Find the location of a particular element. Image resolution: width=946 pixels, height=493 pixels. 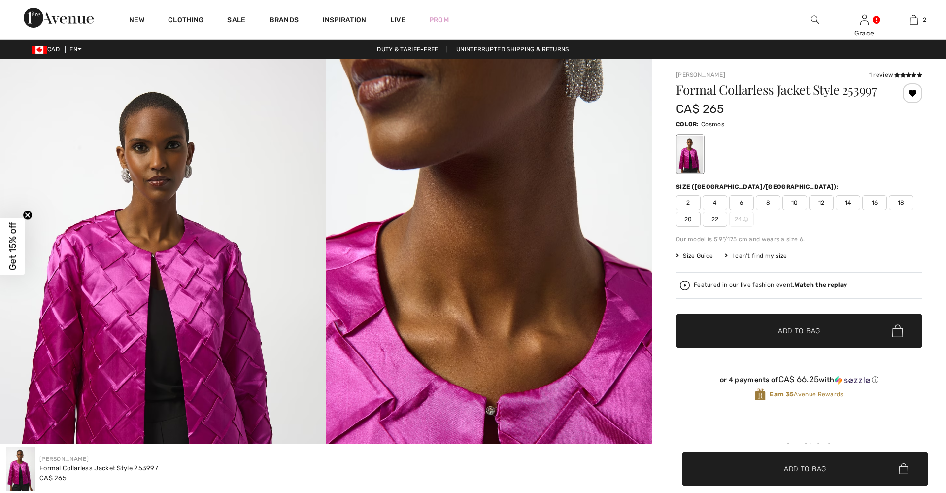

a: Sale is located at coordinates (236, 21).